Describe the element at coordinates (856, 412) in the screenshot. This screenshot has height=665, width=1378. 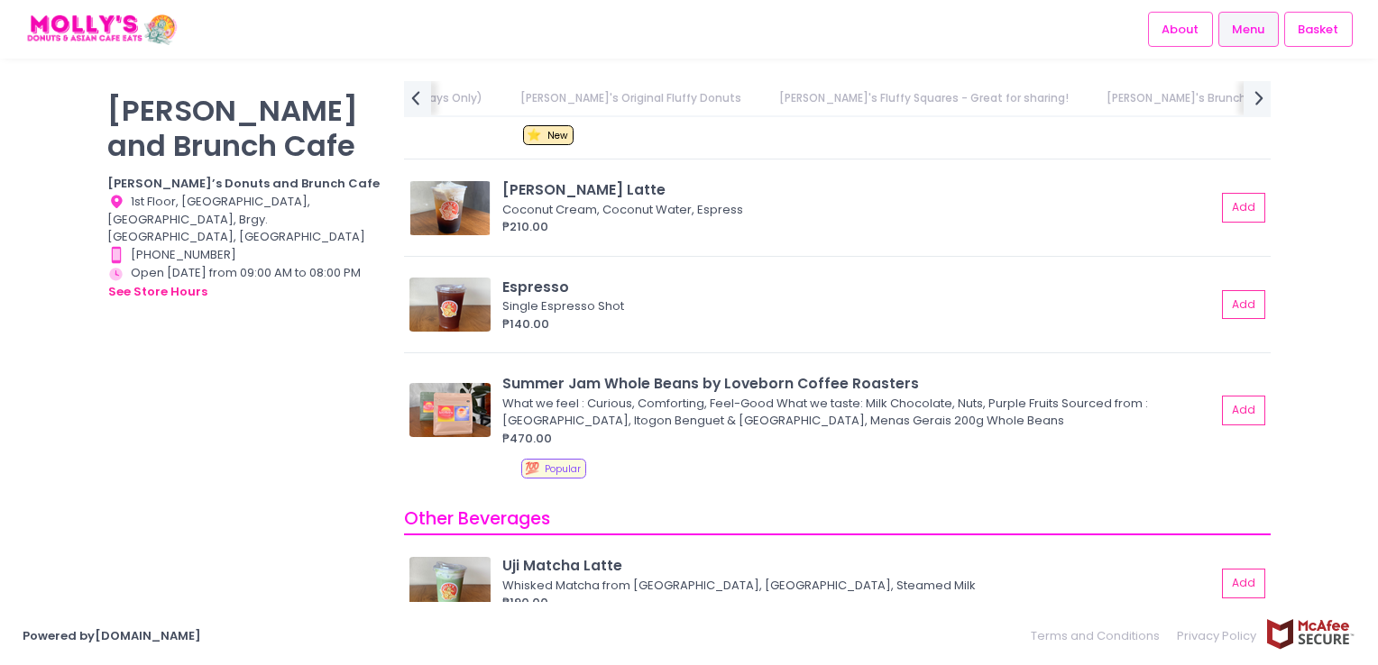
I see `div: What we feel : Curious, Comforting, Feel-Good What we taste: Milk Chocolate, Nuts, Purple Fruits ...` at that location.